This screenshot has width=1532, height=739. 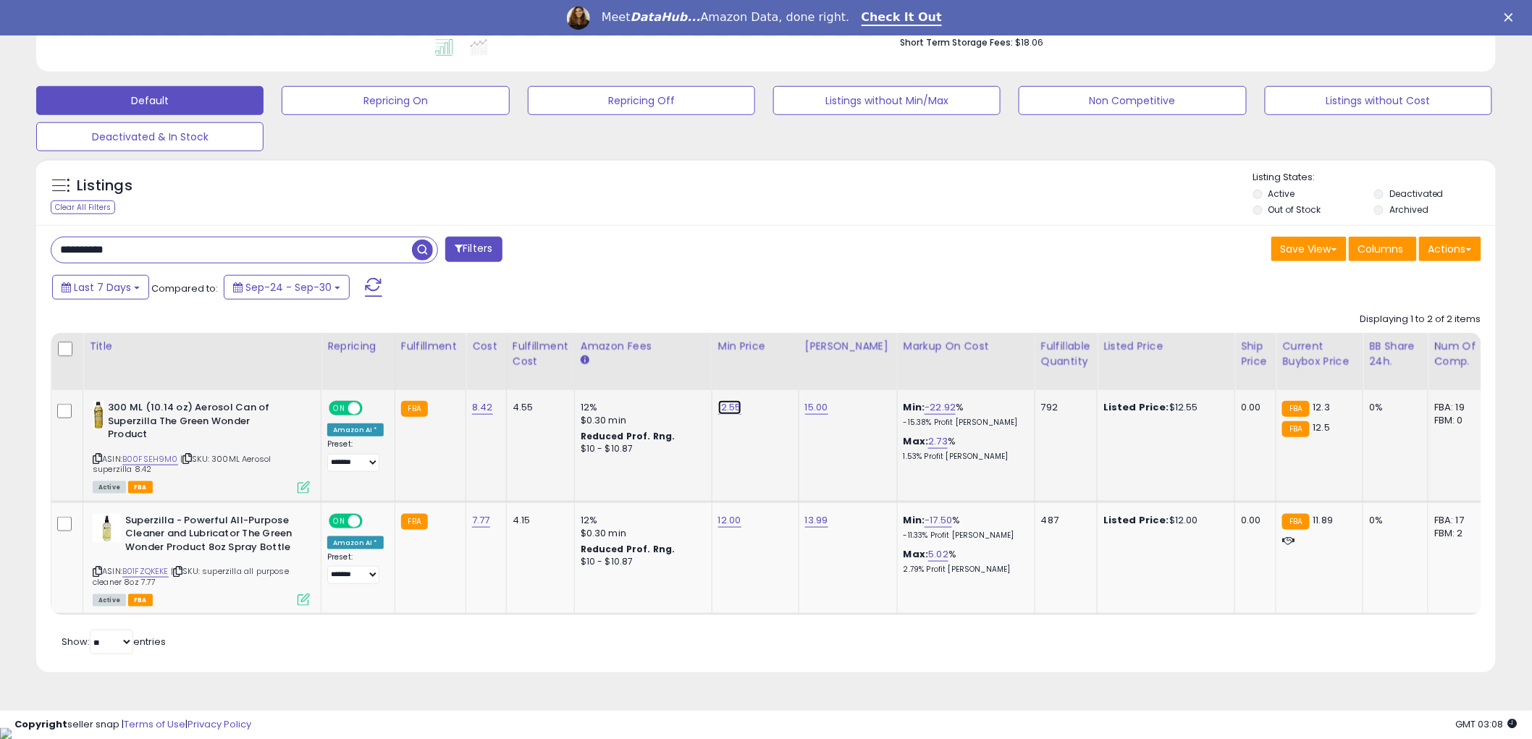 What do you see at coordinates (938, 554) in the screenshot?
I see `a: 5.02` at bounding box center [938, 554].